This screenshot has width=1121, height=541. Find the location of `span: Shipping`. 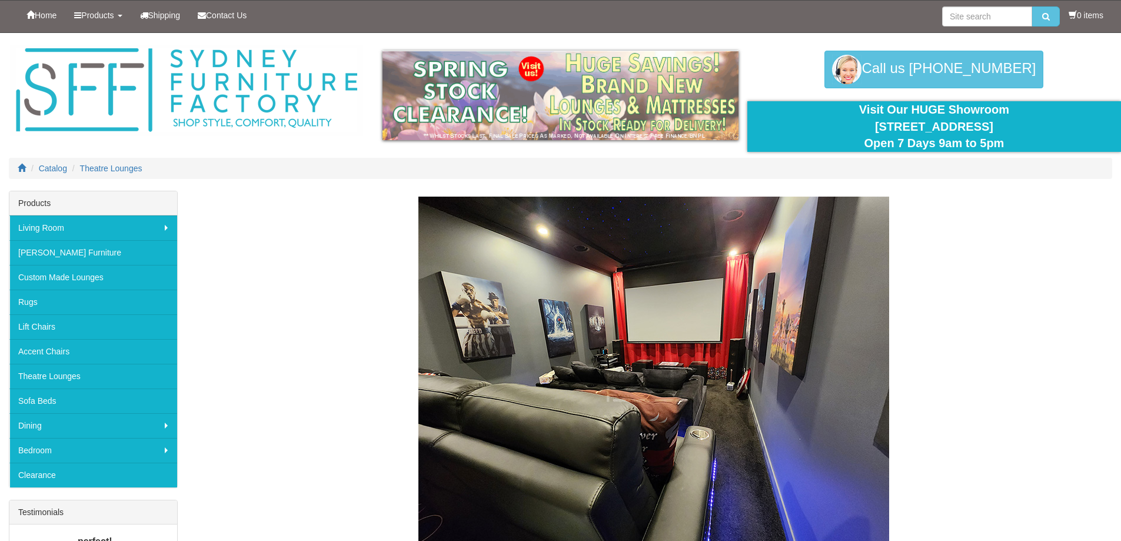

span: Shipping is located at coordinates (164, 15).